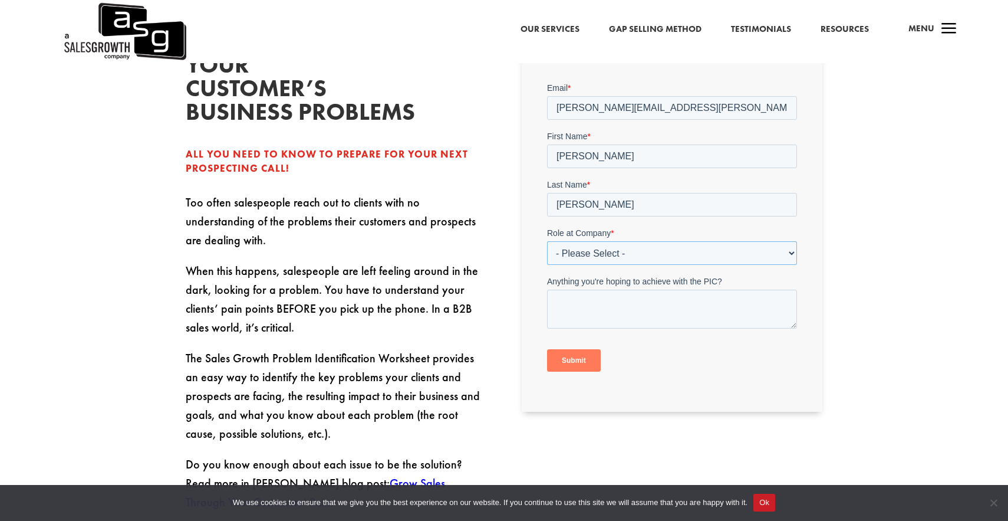 The height and width of the screenshot is (521, 1008). What do you see at coordinates (761, 29) in the screenshot?
I see `a: Testimonials` at bounding box center [761, 29].